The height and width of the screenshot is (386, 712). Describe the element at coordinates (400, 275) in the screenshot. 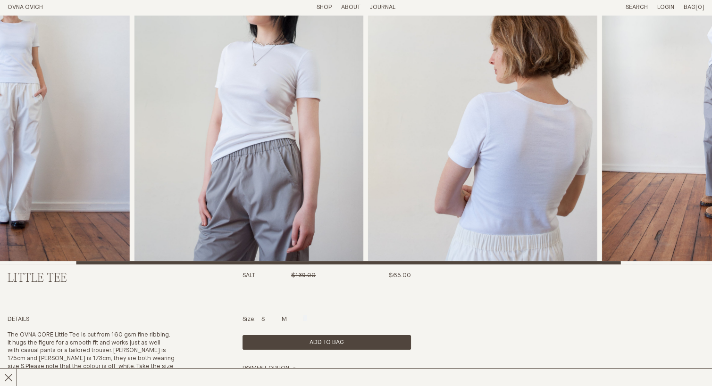

I see `span: $65.00` at that location.